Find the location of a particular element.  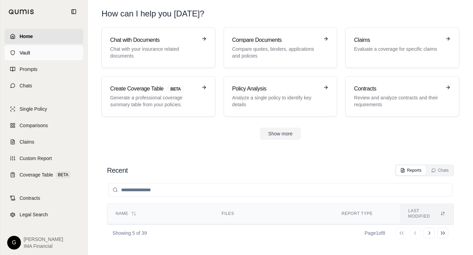

span: Legal Search is located at coordinates (34, 215).